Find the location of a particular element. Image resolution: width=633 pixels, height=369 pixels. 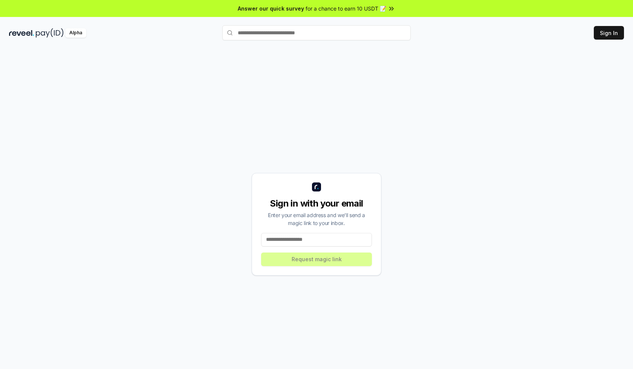

img: logo_small is located at coordinates (316, 187).